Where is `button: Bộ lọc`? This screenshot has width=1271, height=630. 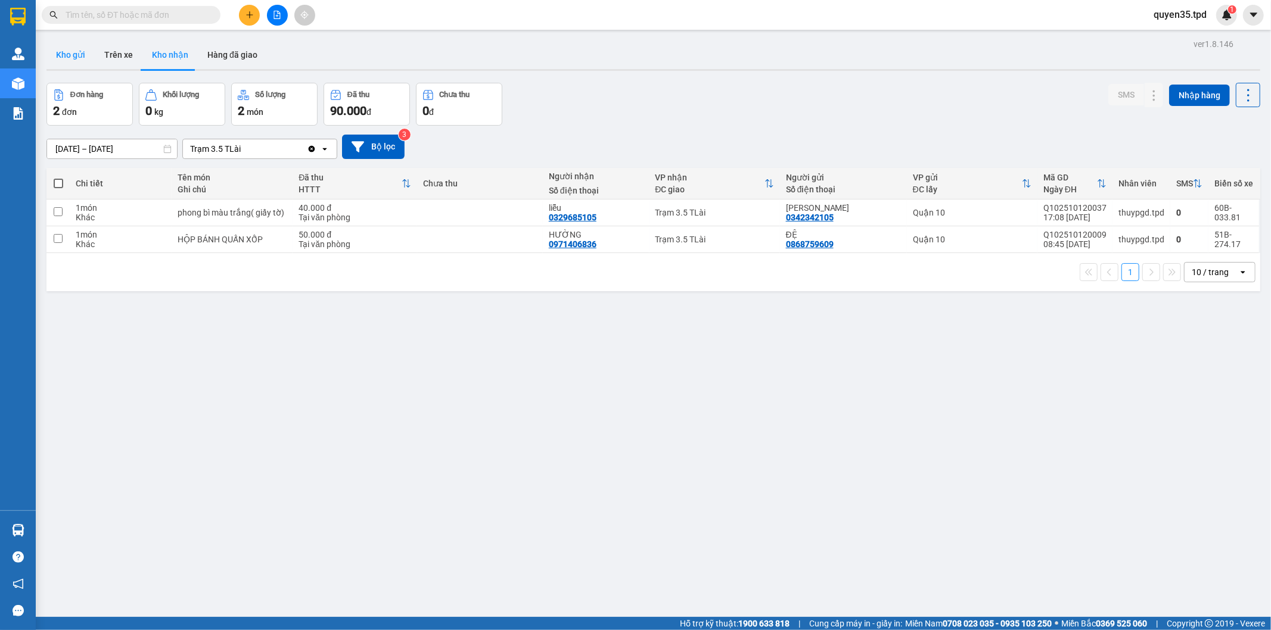
button: Bộ lọc is located at coordinates (373, 147).